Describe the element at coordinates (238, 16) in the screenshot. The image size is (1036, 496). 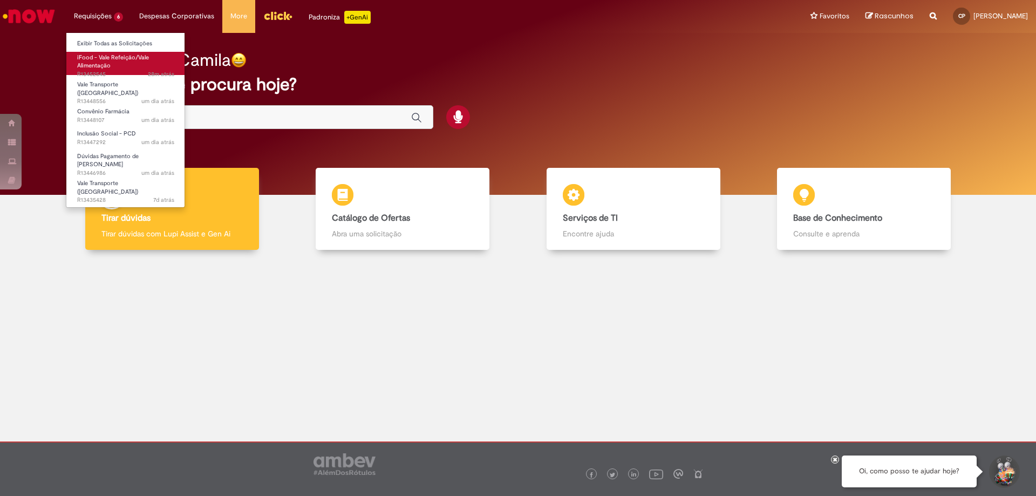
I see `span: More` at that location.